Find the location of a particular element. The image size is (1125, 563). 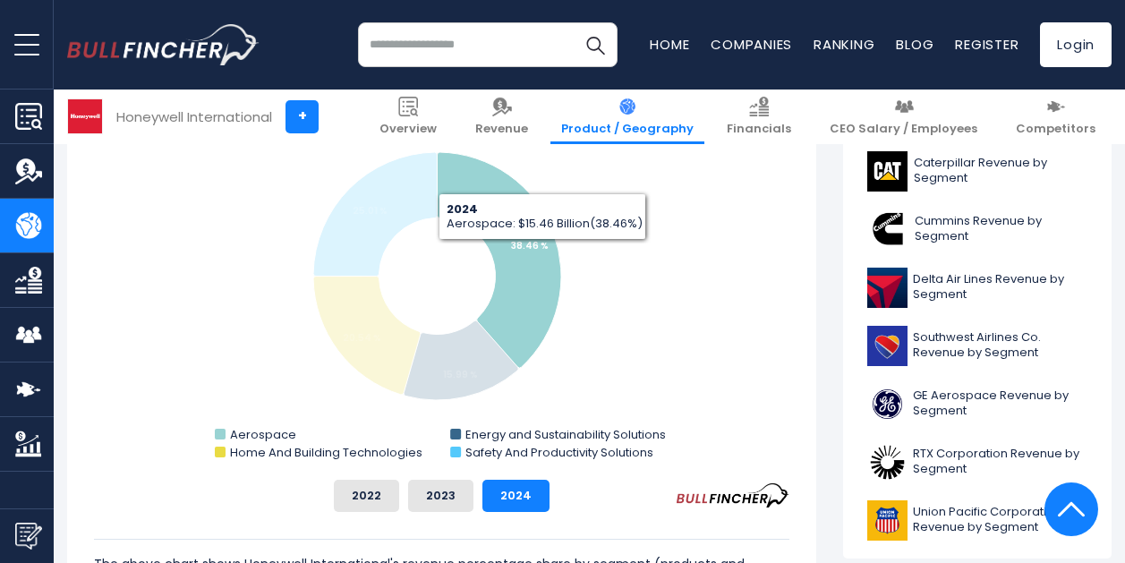

span: Competitors is located at coordinates (1055, 129).